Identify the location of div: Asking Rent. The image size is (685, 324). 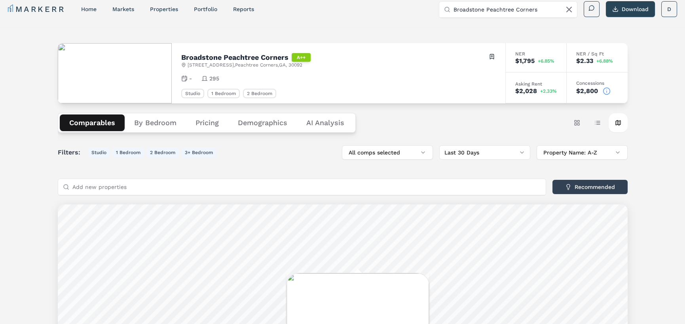
(536, 84).